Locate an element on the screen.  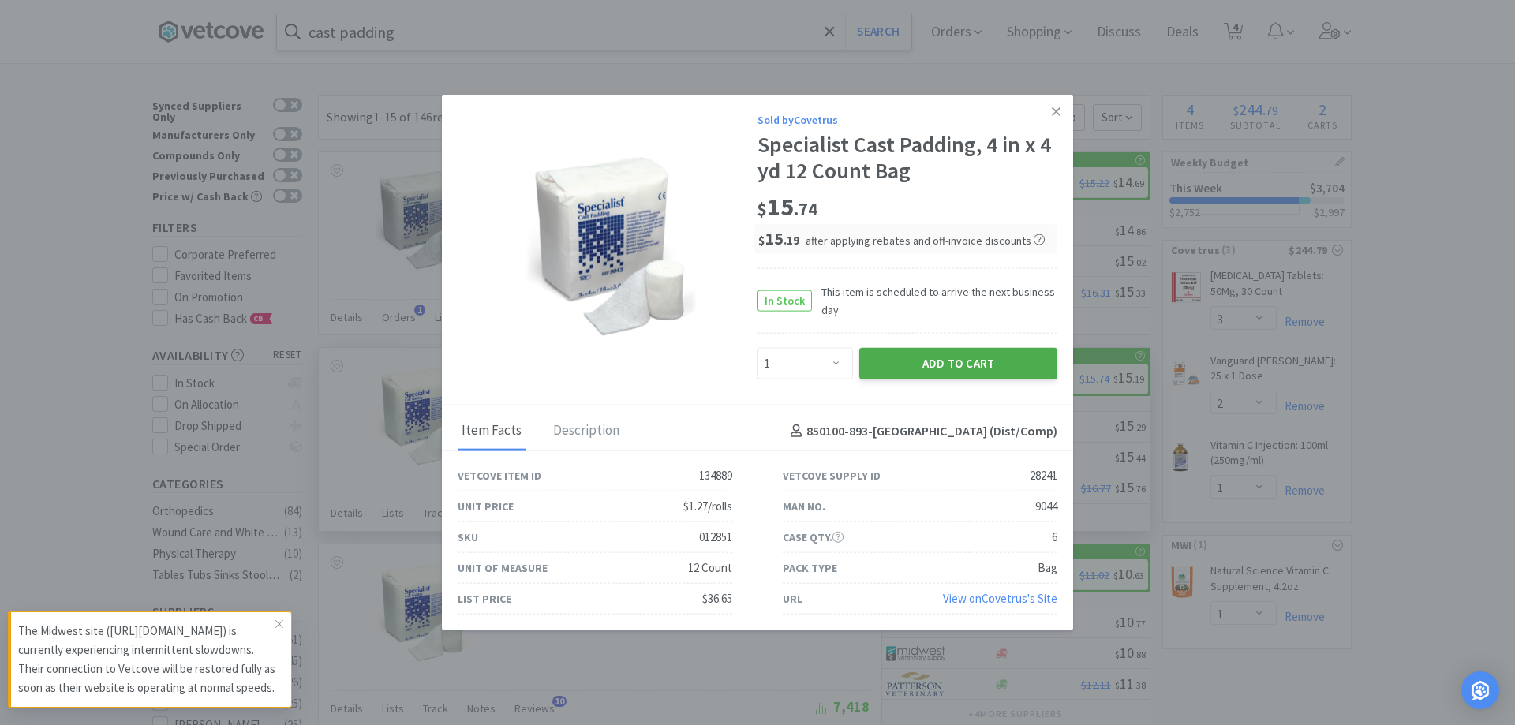
div: $1.27/rolls is located at coordinates (708, 507).